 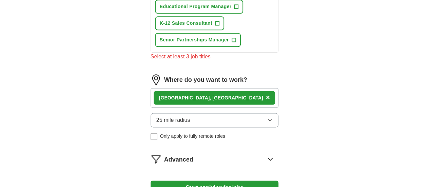 What do you see at coordinates (154, 136) in the screenshot?
I see `input: Only apply to fully remote roles` at bounding box center [154, 136].